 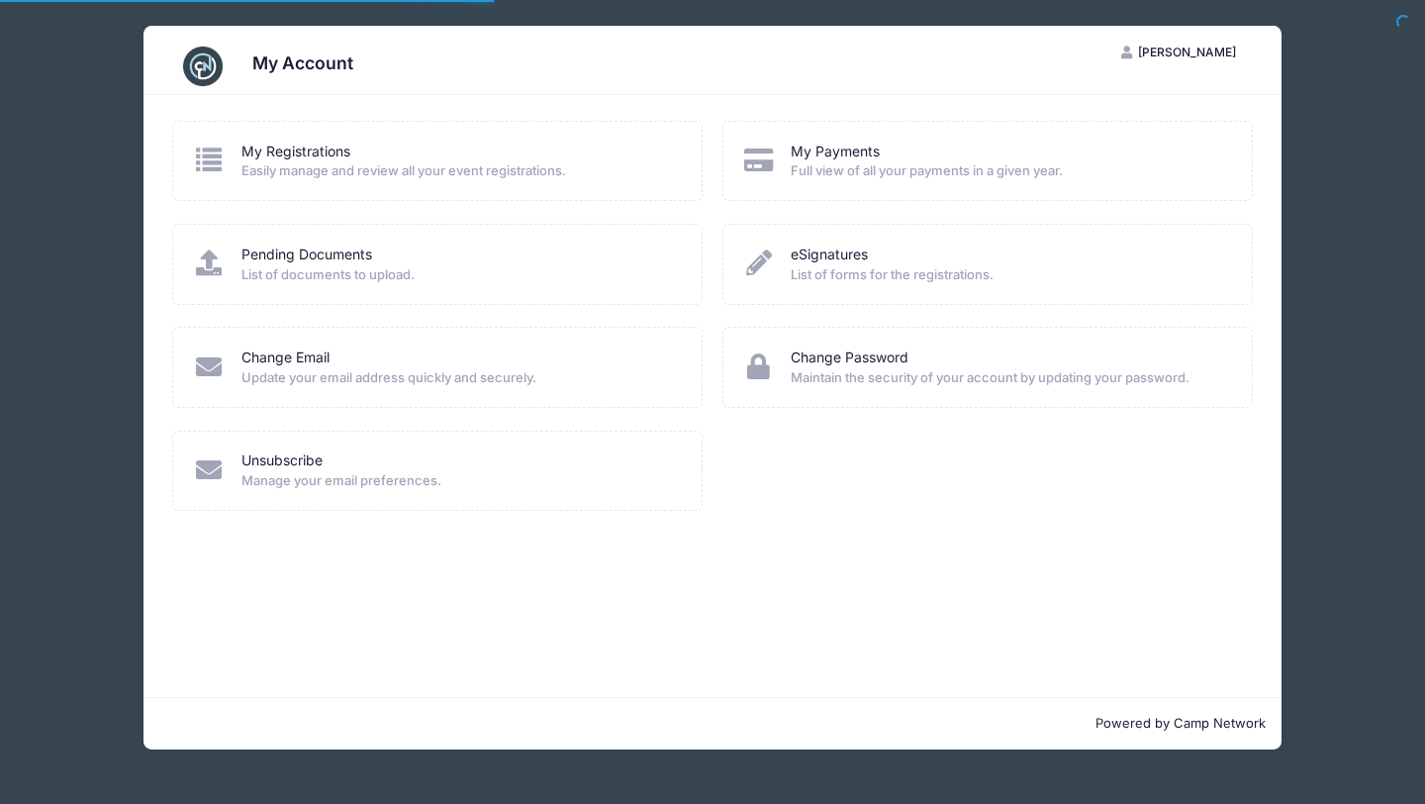 What do you see at coordinates (296, 151) in the screenshot?
I see `a: My Registrations` at bounding box center [296, 151].